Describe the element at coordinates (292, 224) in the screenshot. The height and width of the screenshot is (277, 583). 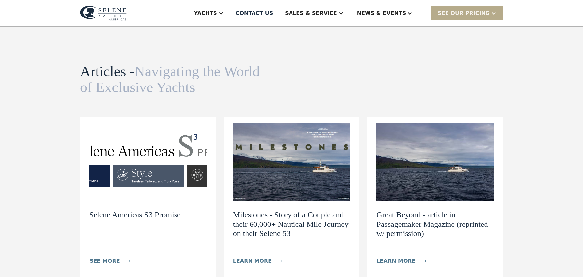
I see `h2: Milestones - Story of a Couple and their 60,000+ Nautical Mile Journey on their Selene 53` at that location.